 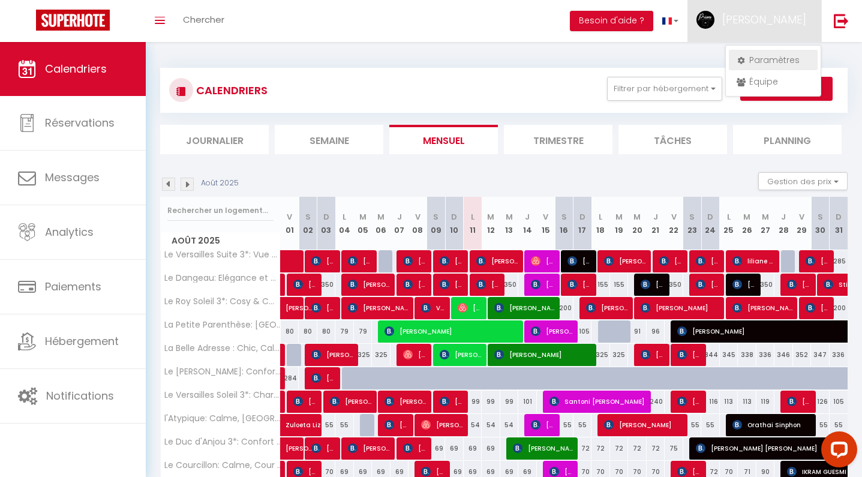 What do you see at coordinates (510, 223) in the screenshot?
I see `th: 13` at bounding box center [510, 223].